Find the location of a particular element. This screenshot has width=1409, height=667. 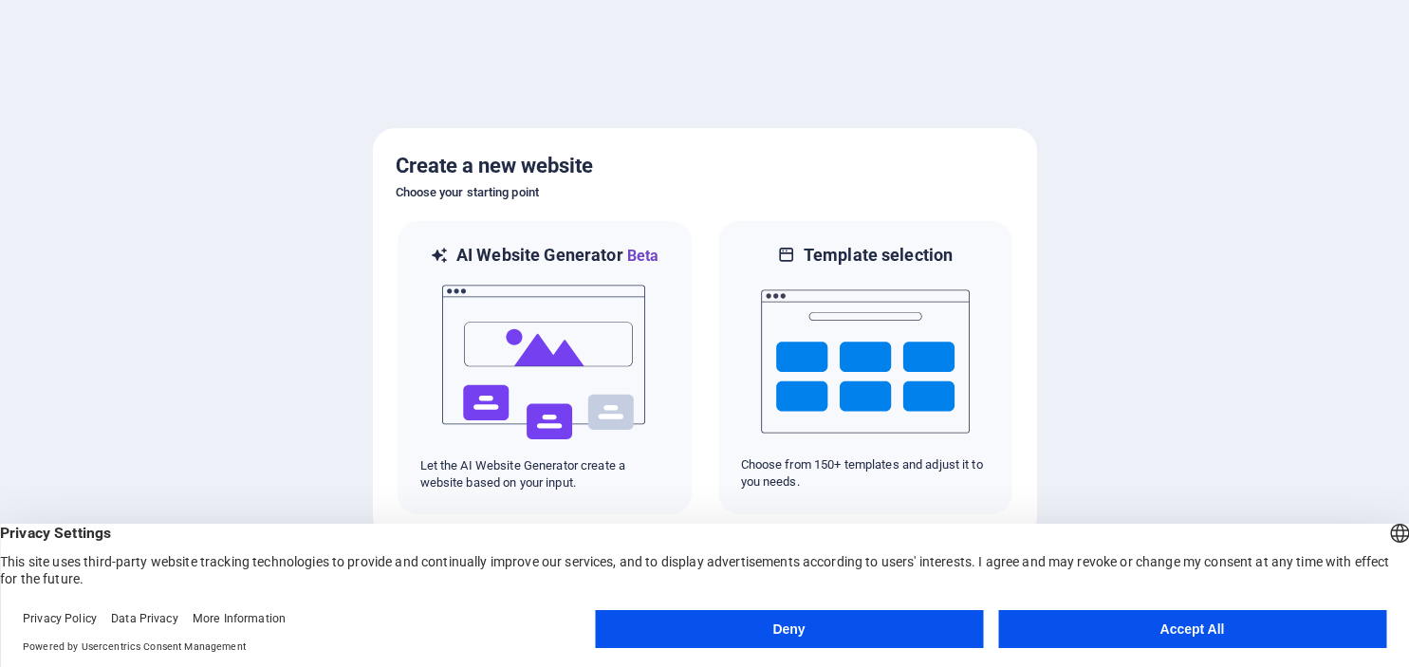

p: Choose from 150+ templates and adjust it to you needs. is located at coordinates (865, 473).